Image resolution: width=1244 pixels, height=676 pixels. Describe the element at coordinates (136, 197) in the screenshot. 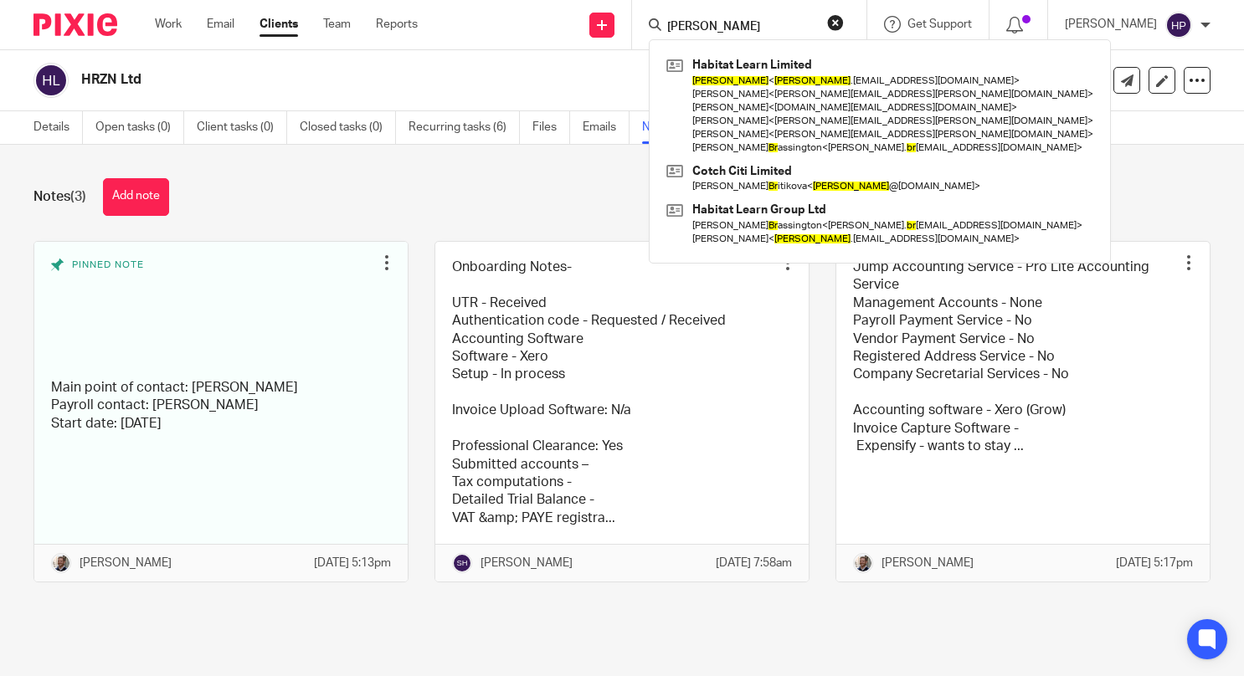

I see `button: Add note` at that location.